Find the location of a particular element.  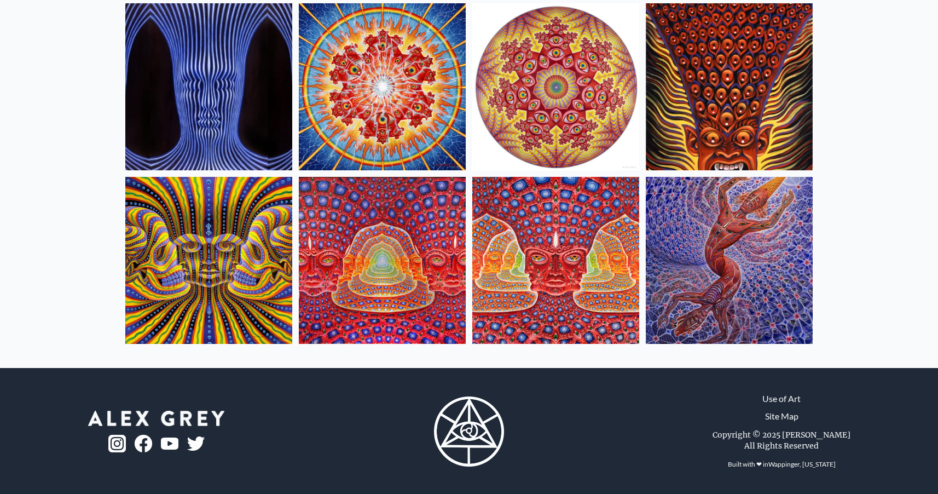

img: youtube-logo.png is located at coordinates (170, 443).